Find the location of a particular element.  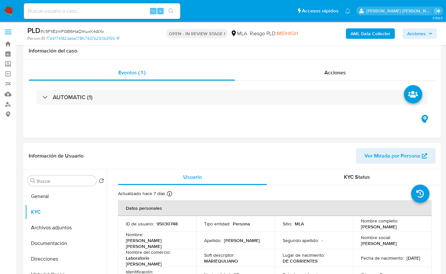

button: Buscar is located at coordinates (33, 180).